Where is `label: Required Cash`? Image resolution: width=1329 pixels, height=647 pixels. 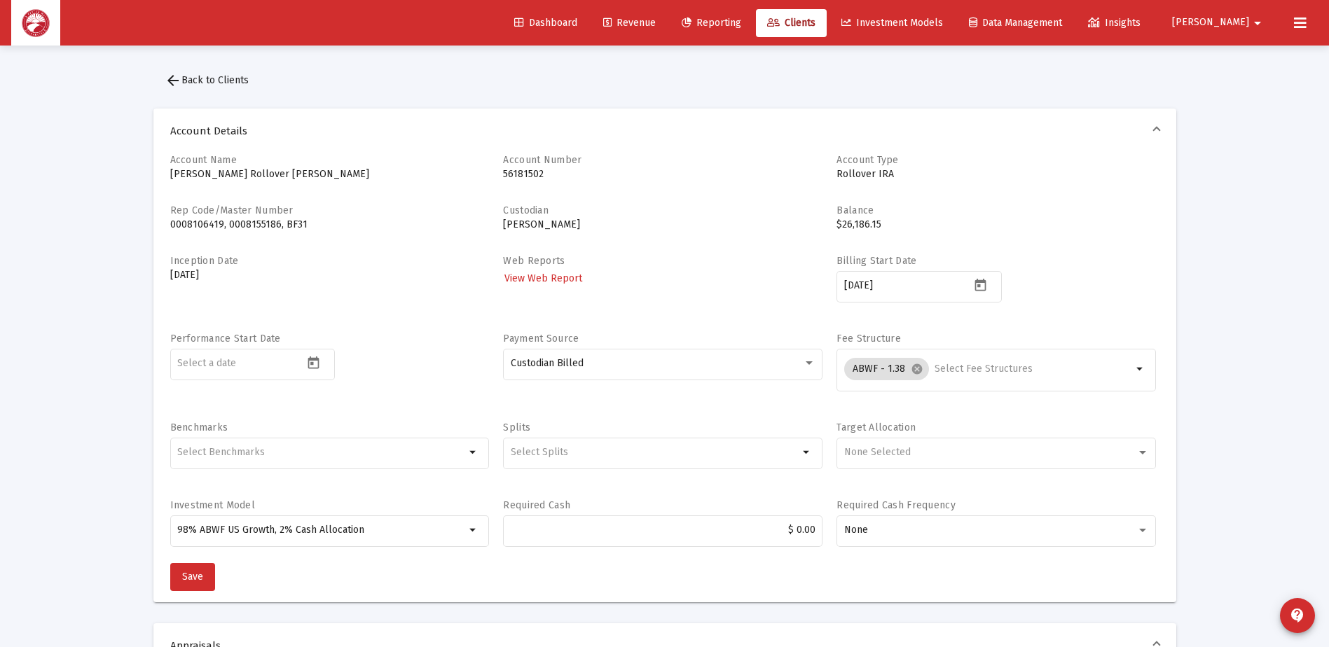 label: Required Cash is located at coordinates (537, 505).